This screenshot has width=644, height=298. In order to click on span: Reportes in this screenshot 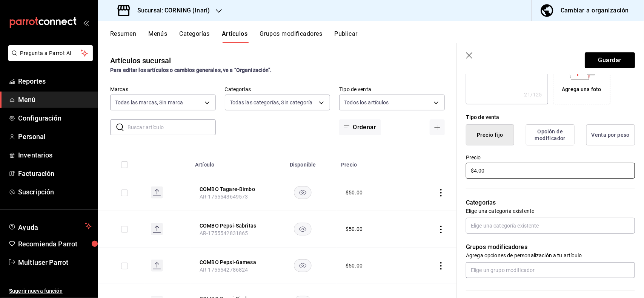, I will do `click(55, 81)`.